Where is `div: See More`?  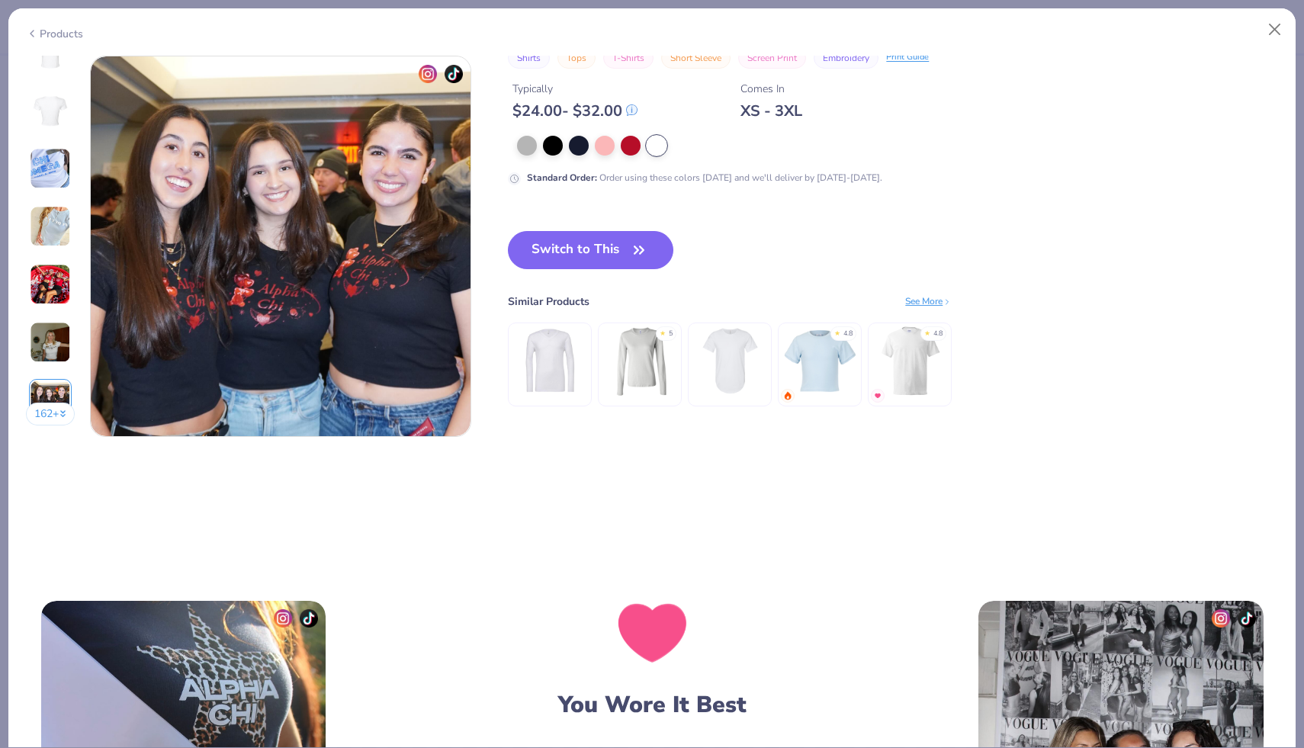 div: See More is located at coordinates (928, 301).